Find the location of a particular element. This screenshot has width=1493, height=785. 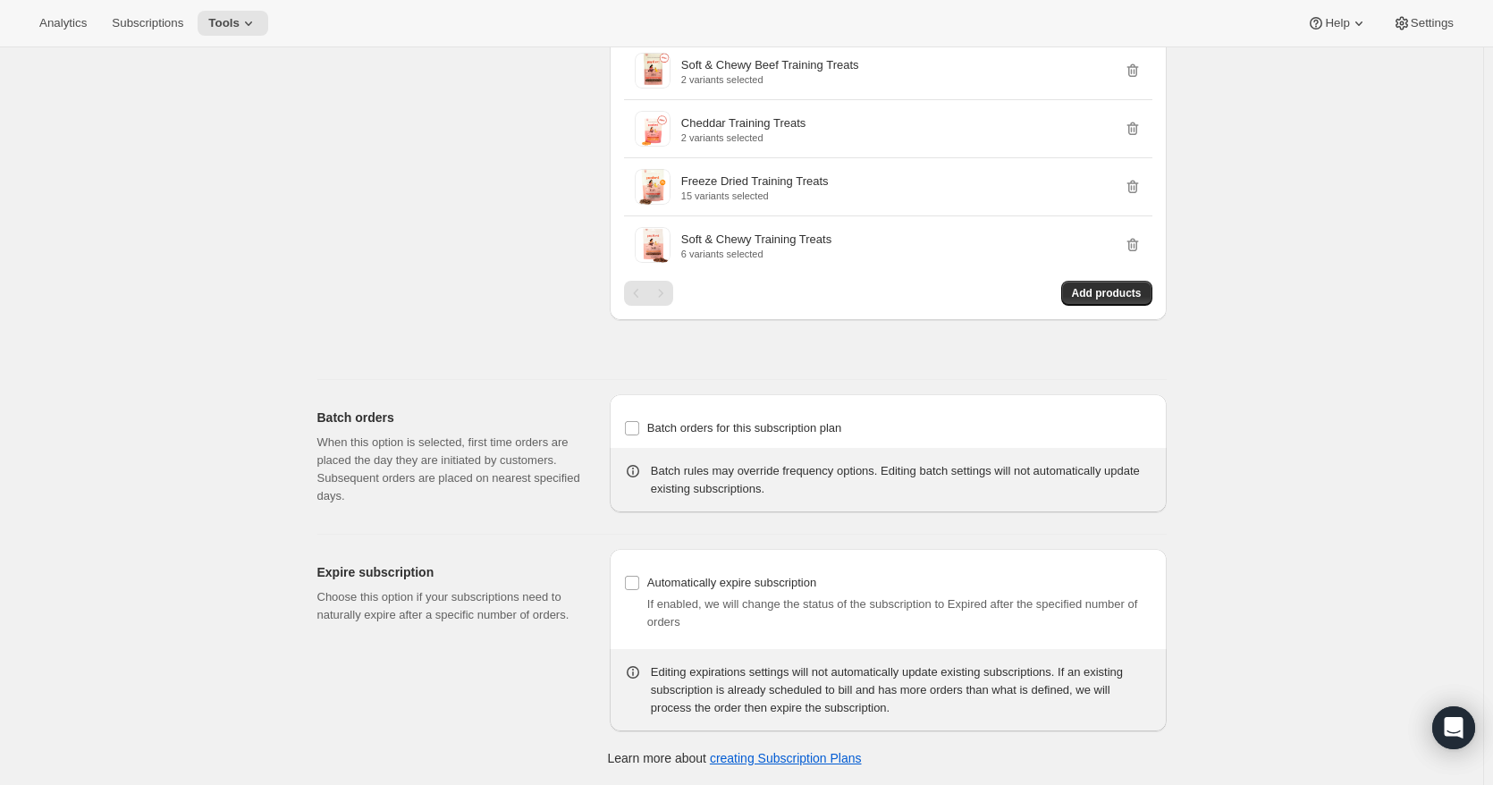

p: Soft & Chewy Training Treats is located at coordinates (756, 240).